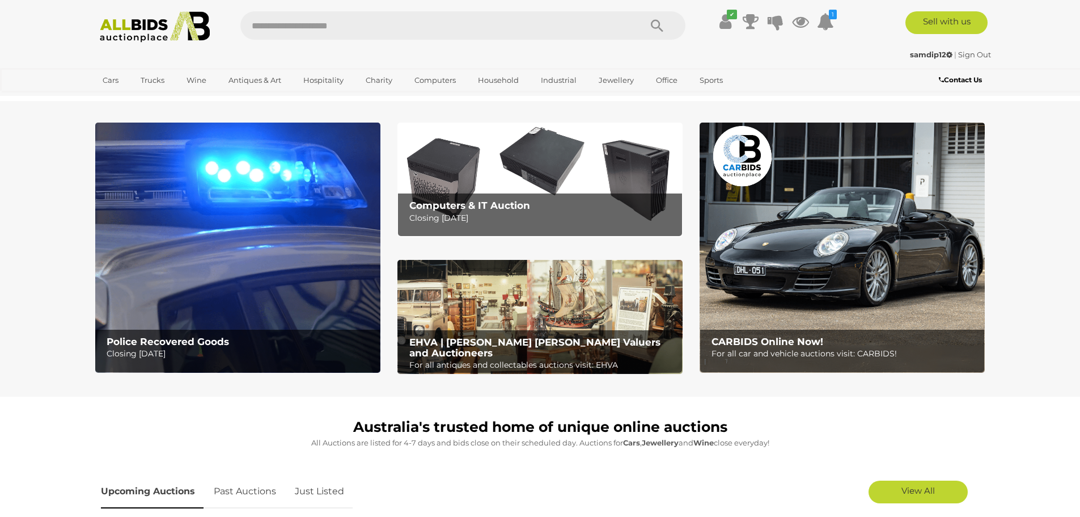 The image size is (1080, 517). I want to click on h1: Australia's trusted home of unique online auctions, so click(540, 427).